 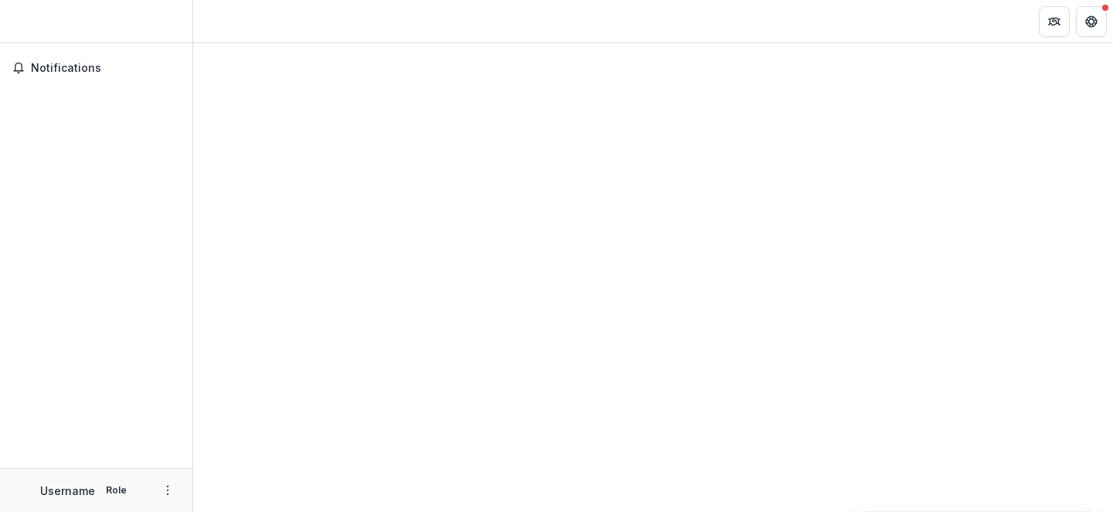 I want to click on span: Notifications, so click(x=105, y=68).